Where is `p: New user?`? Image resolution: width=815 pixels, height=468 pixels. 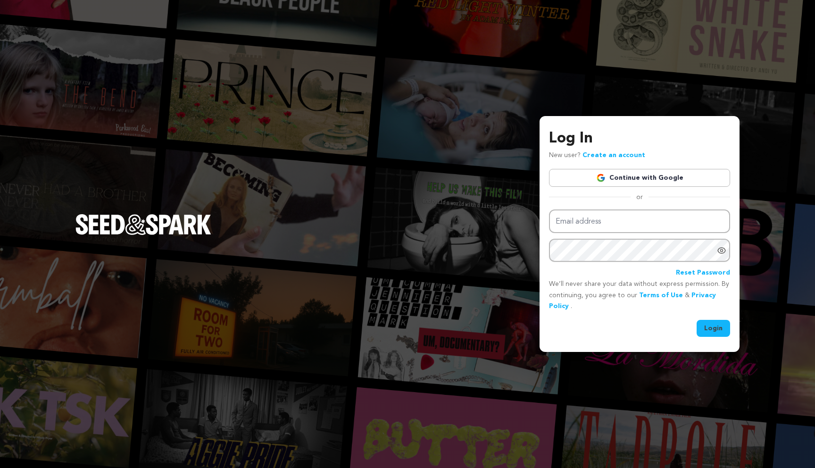
p: New user? is located at coordinates (597, 156).